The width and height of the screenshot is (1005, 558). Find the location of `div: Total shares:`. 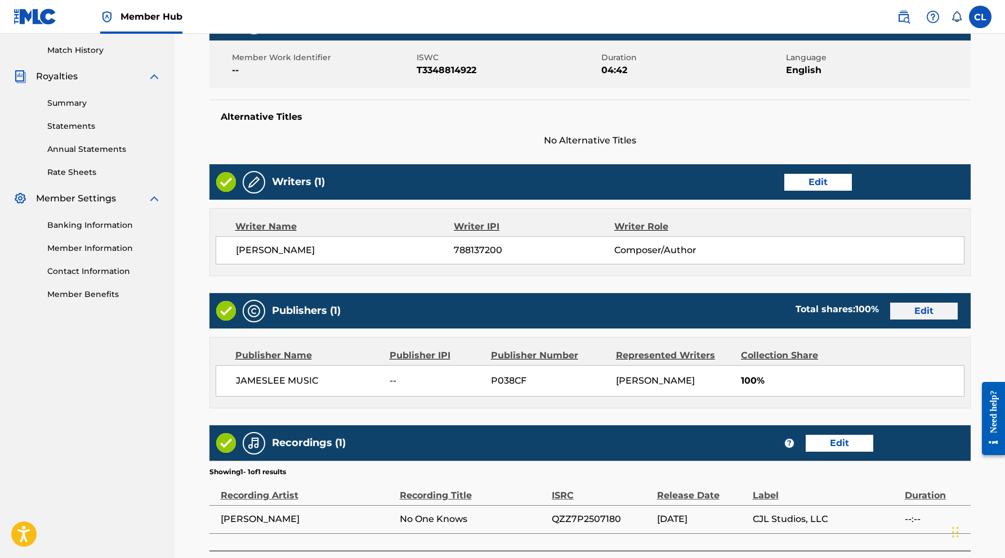

div: Total shares: is located at coordinates (837, 310).